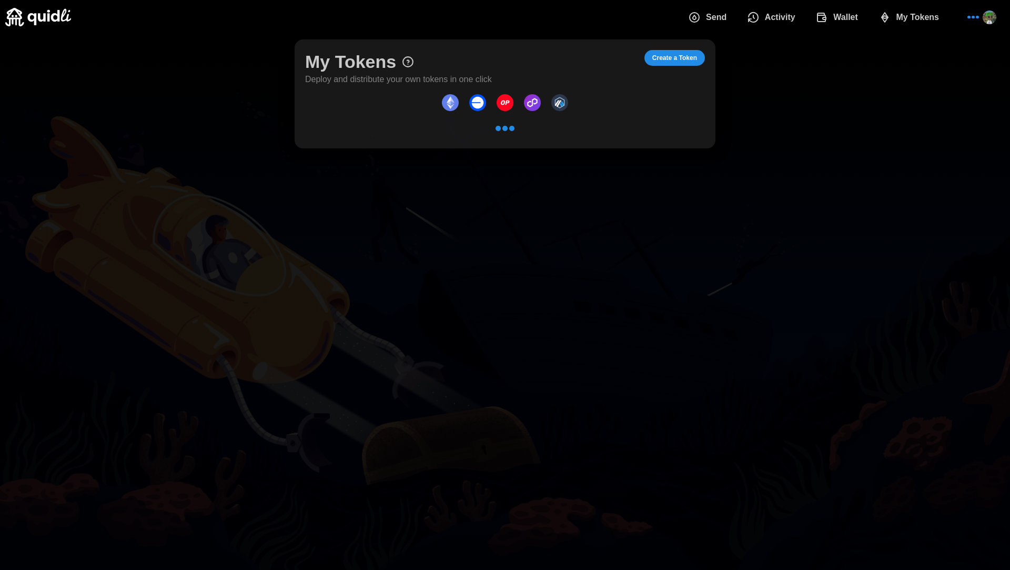  What do you see at coordinates (350, 62) in the screenshot?
I see `h1: My Tokens` at bounding box center [350, 62].